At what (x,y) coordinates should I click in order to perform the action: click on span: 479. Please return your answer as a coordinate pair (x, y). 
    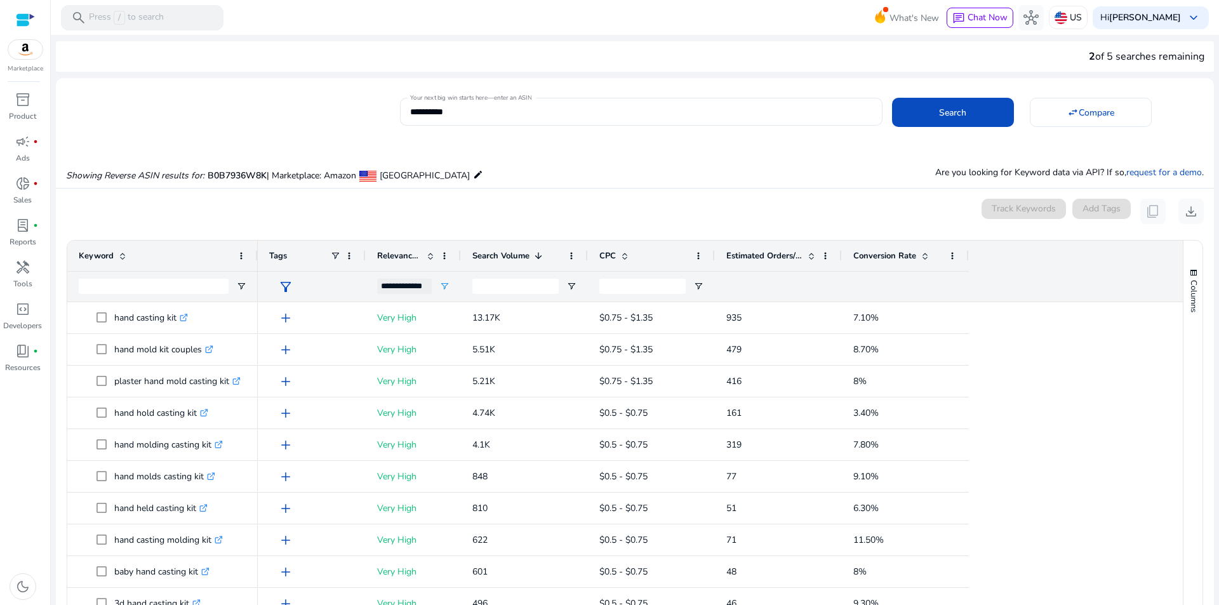
    Looking at the image, I should click on (734, 349).